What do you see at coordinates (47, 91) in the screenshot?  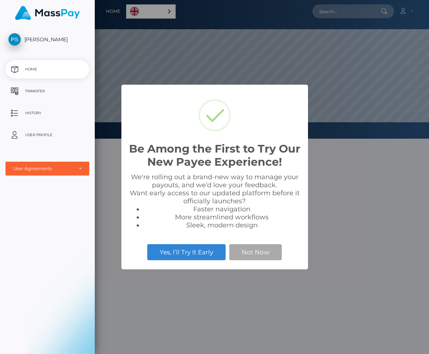 I see `p: Transfer` at bounding box center [47, 91].